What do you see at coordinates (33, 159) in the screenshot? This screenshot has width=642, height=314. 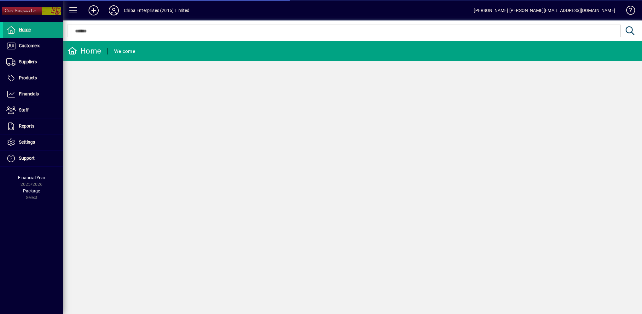 I see `a: Support` at bounding box center [33, 159].